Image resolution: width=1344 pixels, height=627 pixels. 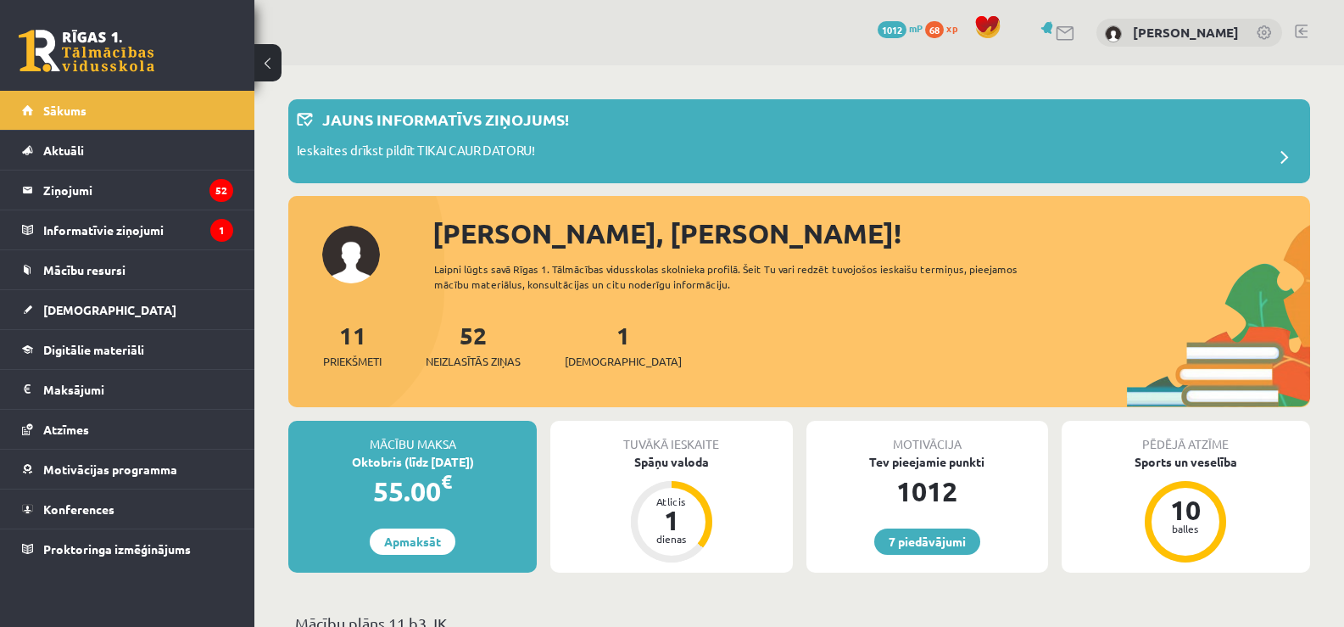 I want to click on a: Rīgas 1. Tālmācības vidusskola, so click(x=87, y=51).